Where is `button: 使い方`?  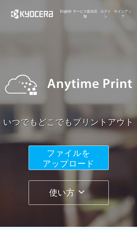 button: 使い方 is located at coordinates (69, 192).